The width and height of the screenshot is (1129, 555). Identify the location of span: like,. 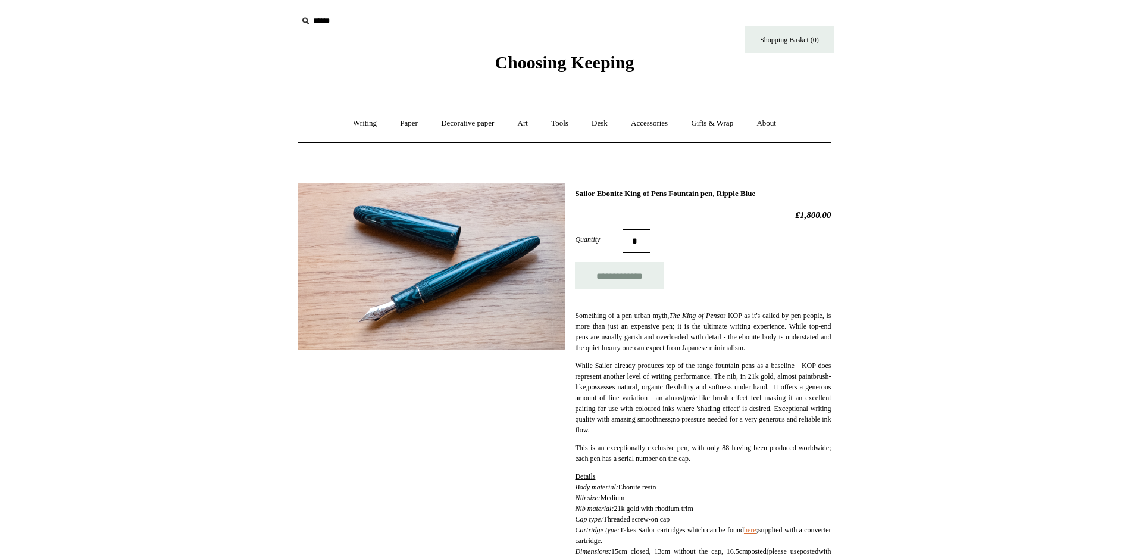
(581, 387).